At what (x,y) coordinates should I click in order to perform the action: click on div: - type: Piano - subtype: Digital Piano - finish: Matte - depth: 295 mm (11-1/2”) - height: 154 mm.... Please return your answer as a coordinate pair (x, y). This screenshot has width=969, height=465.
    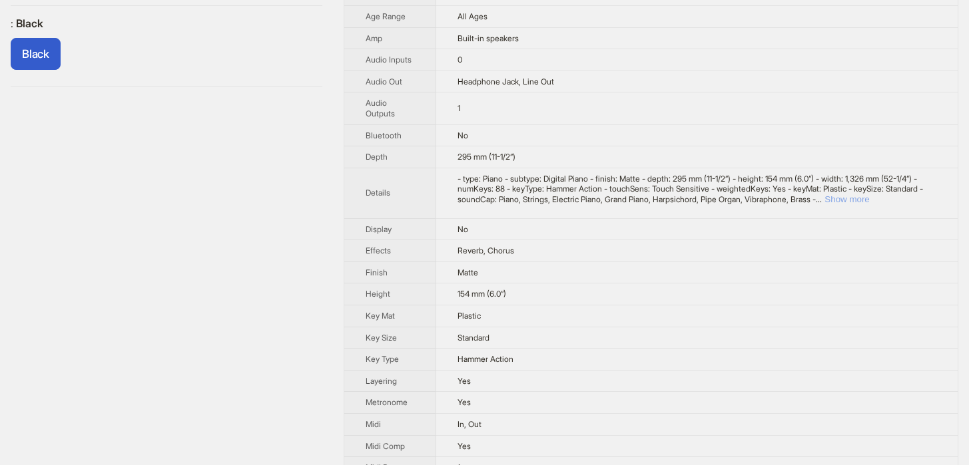
    Looking at the image, I should click on (696, 189).